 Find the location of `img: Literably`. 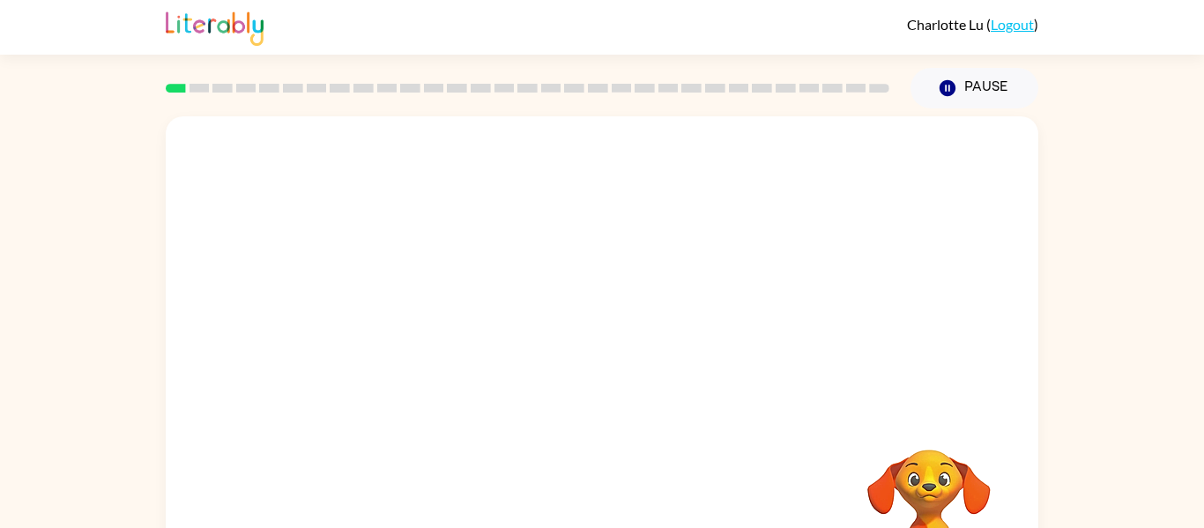

img: Literably is located at coordinates (214, 26).